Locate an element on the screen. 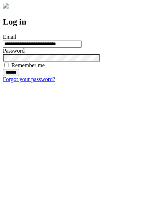 Image resolution: width=160 pixels, height=212 pixels. a: Forgot your password? is located at coordinates (29, 79).